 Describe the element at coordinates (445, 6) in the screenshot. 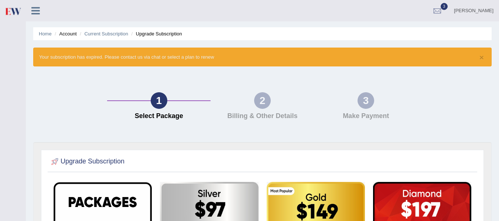

I see `span: 3` at that location.